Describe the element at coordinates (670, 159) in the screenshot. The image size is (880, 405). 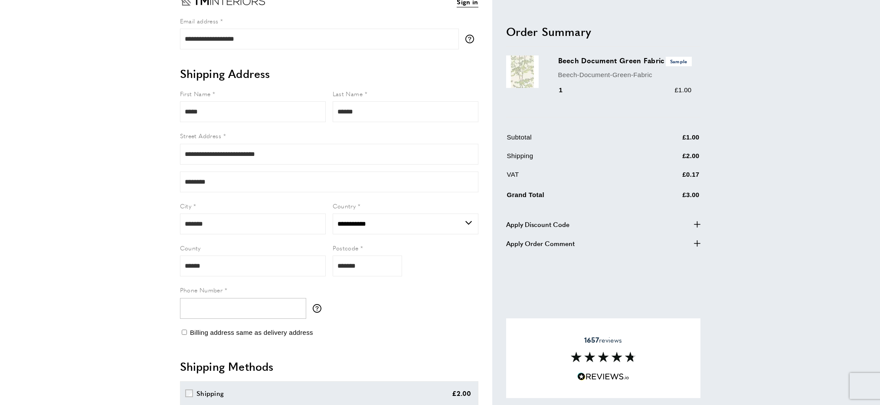
I see `td: £2.00` at that location.